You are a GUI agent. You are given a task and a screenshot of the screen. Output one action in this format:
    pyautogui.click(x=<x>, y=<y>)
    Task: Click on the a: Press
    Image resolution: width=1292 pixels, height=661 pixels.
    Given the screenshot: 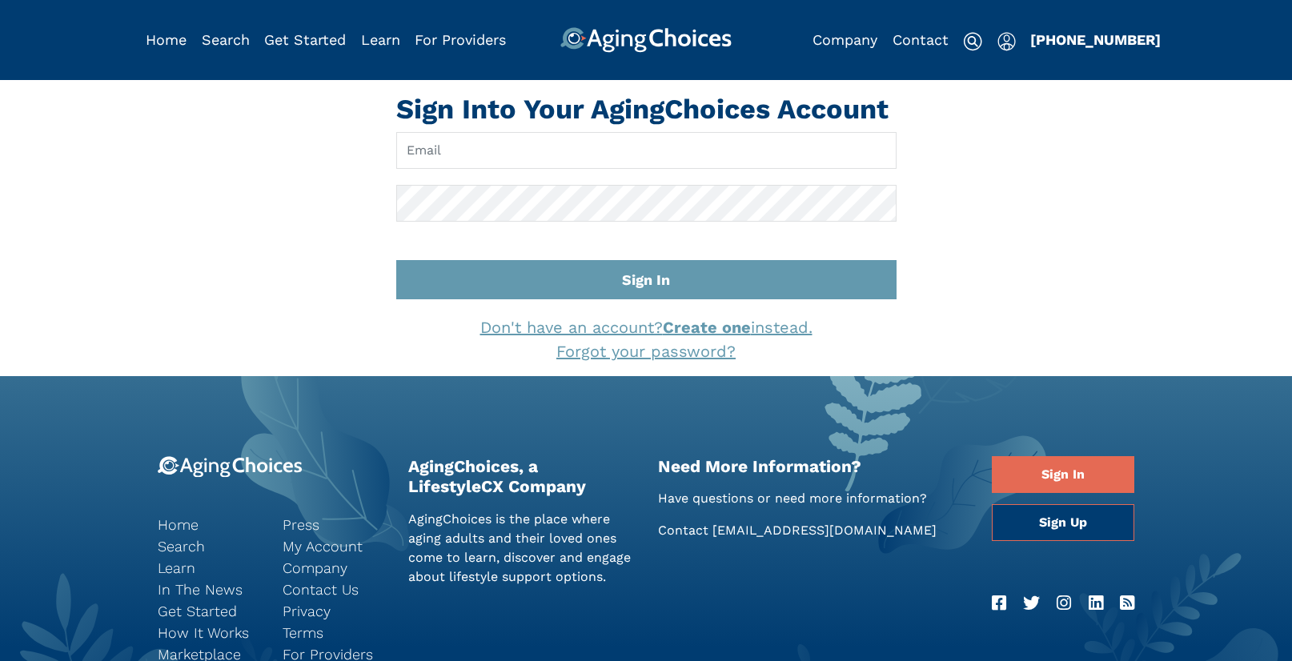 What is the action you would take?
    pyautogui.click(x=333, y=524)
    